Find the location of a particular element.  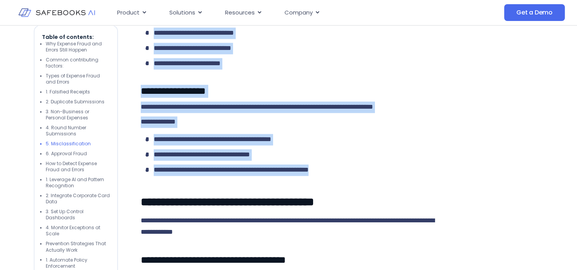

li: Why Expense Fraud and Errors Still Happen is located at coordinates (78, 47).